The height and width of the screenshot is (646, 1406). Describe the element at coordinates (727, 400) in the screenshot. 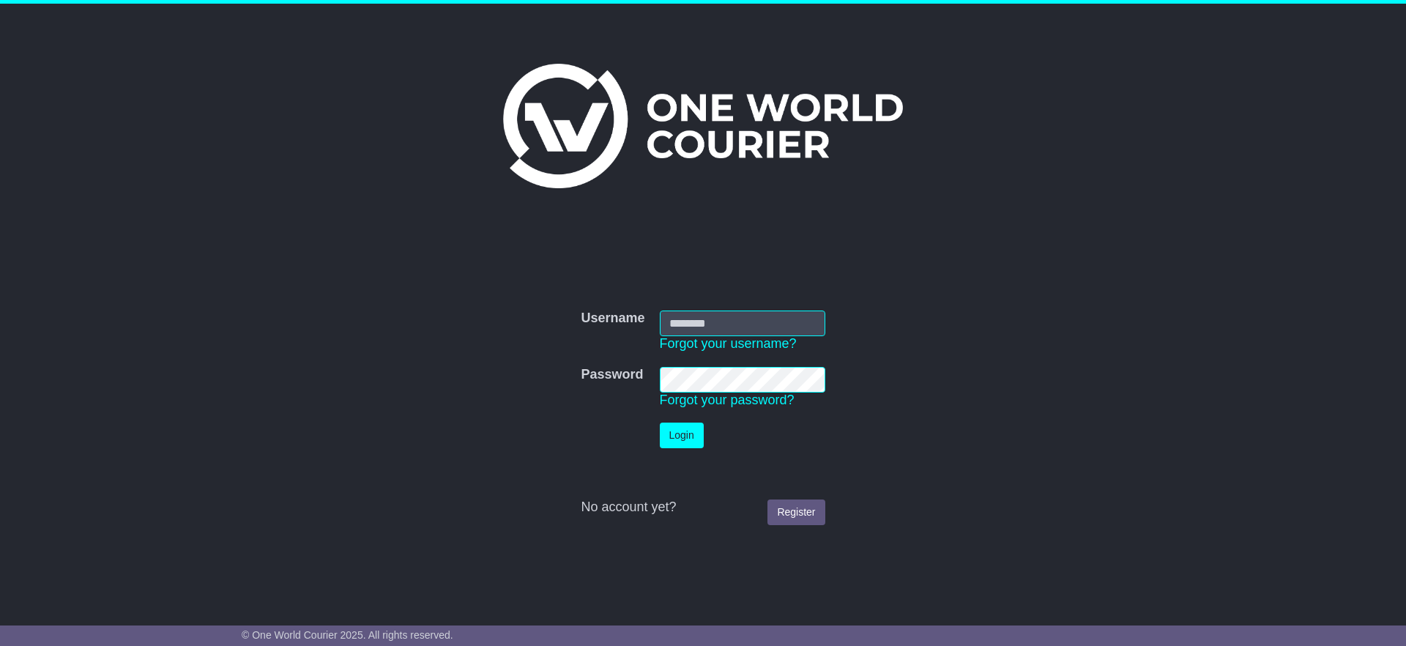

I see `a: Forgot your password?` at that location.